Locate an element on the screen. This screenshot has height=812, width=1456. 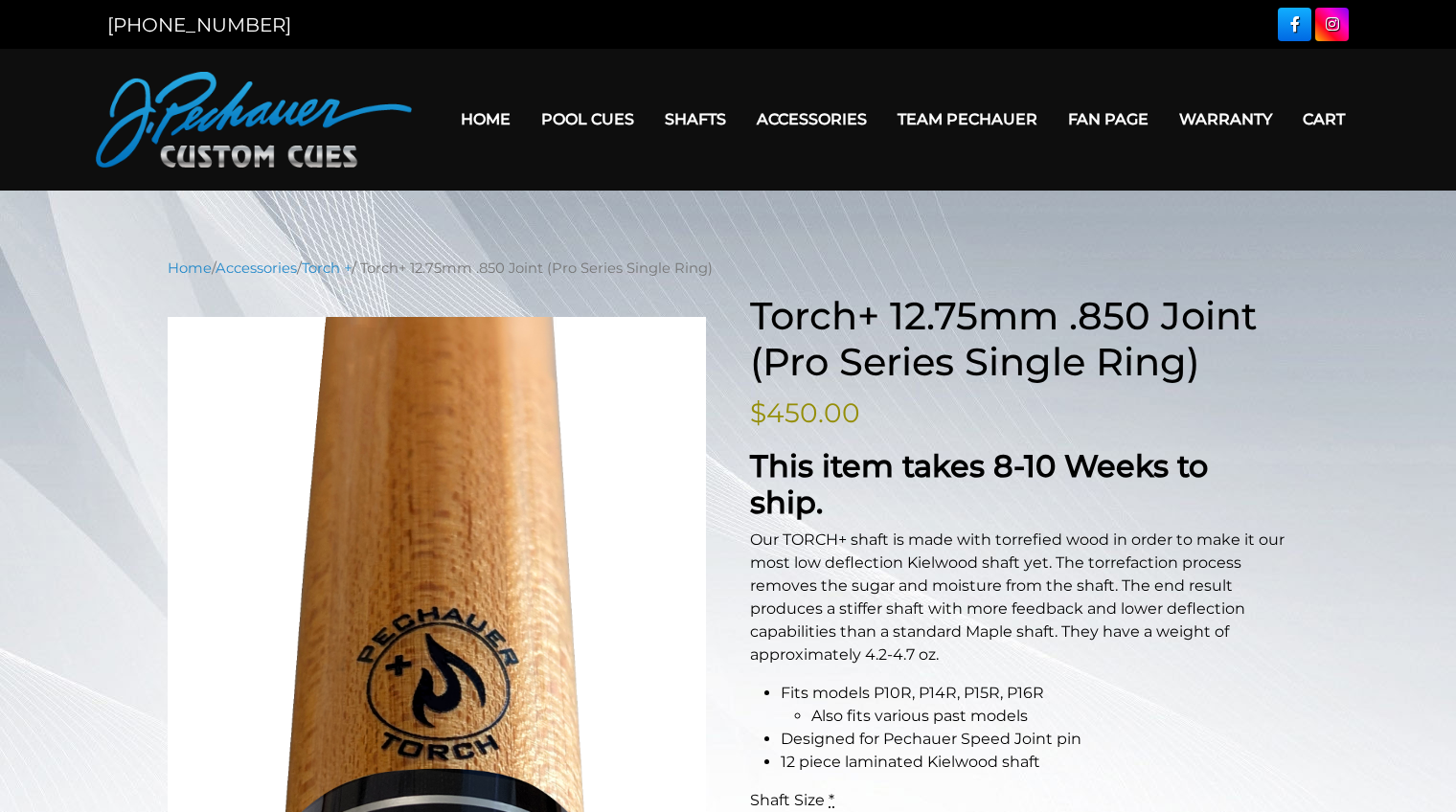
abbr: required is located at coordinates (831, 799).